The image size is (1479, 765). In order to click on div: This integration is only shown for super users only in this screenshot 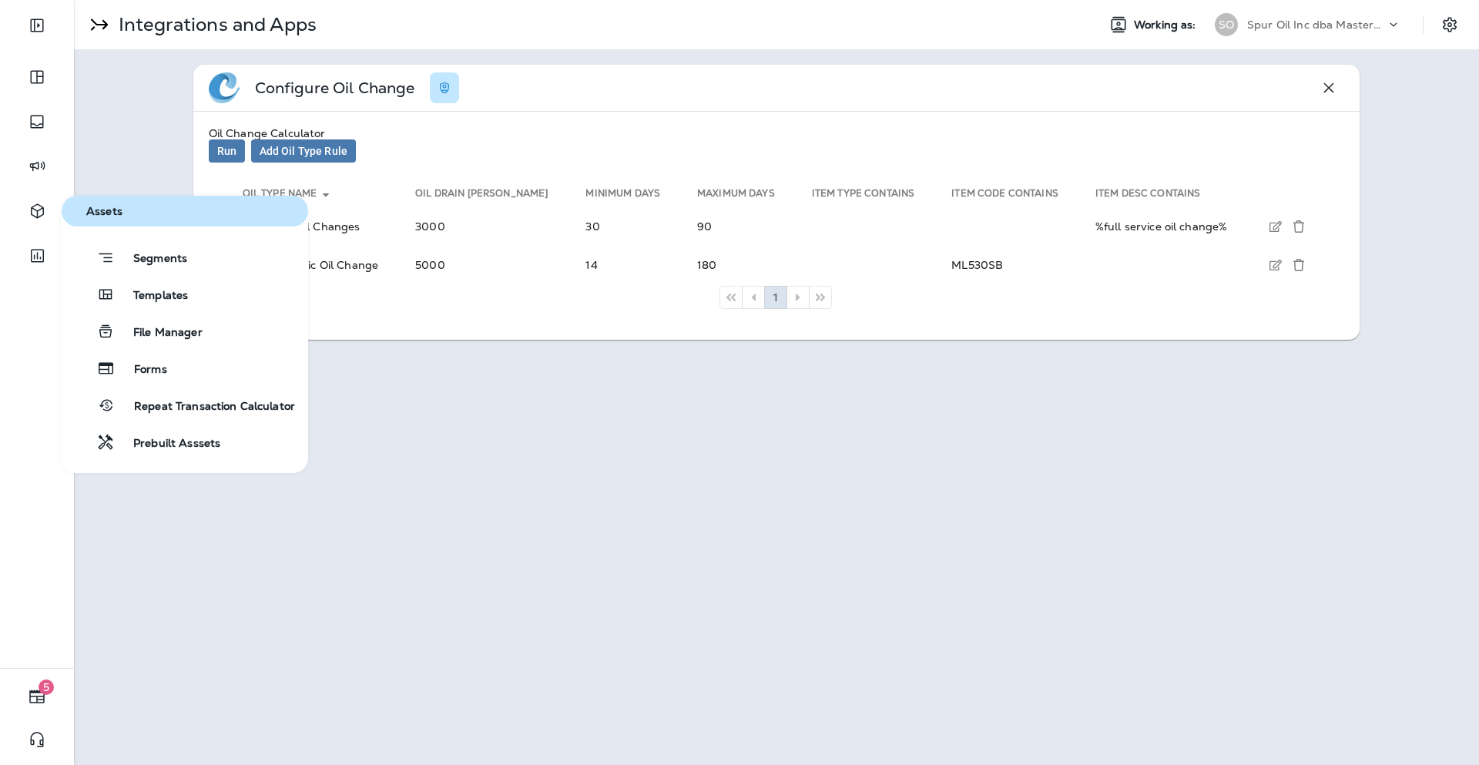, I will do `click(444, 88)`.